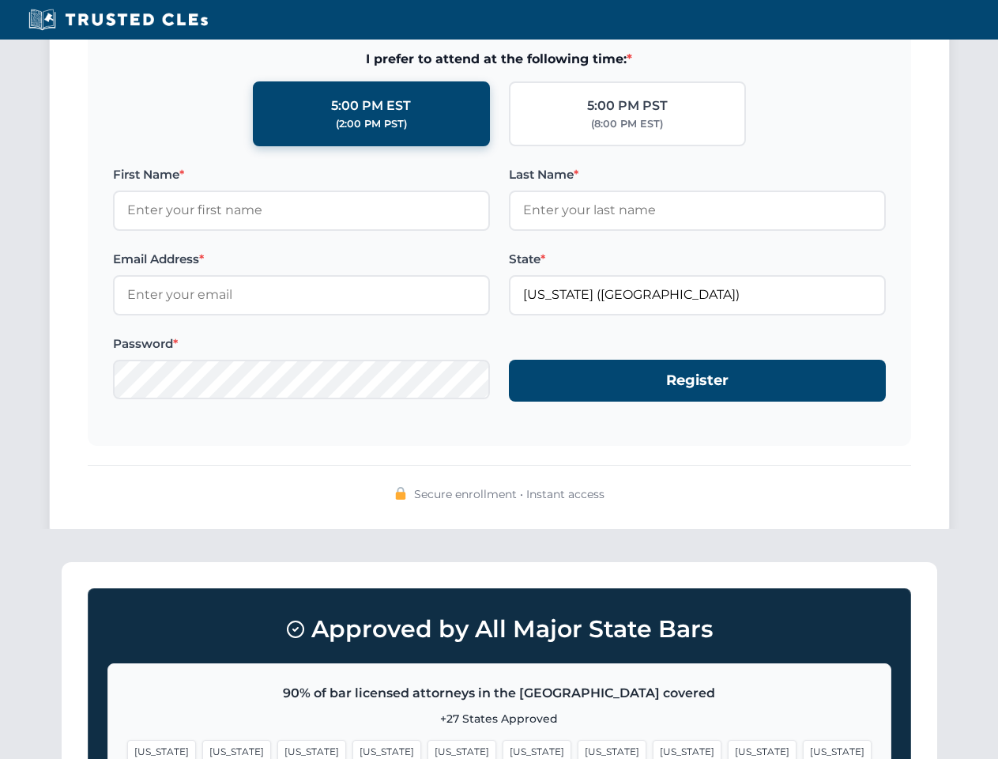  What do you see at coordinates (500, 719) in the screenshot?
I see `p: +27 States Approved` at bounding box center [500, 719].